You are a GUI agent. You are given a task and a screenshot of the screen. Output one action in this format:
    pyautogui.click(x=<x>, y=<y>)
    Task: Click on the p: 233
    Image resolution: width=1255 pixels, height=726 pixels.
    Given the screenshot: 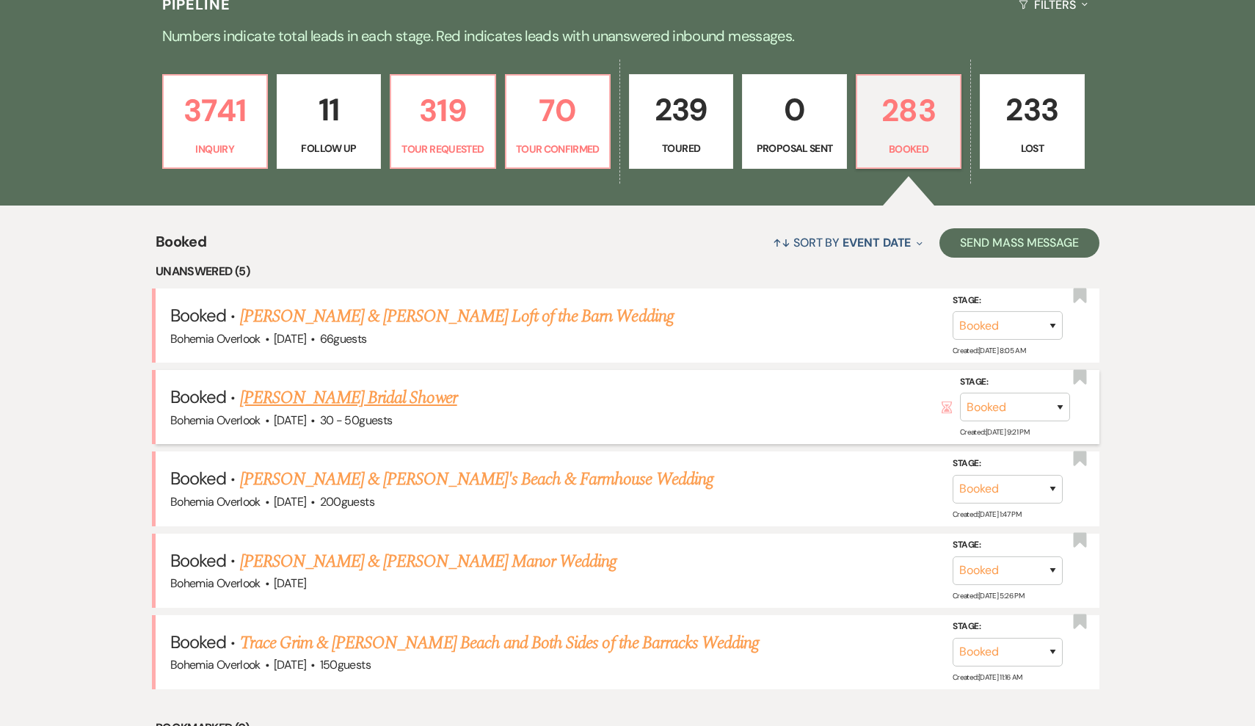 What is the action you would take?
    pyautogui.click(x=1032, y=109)
    